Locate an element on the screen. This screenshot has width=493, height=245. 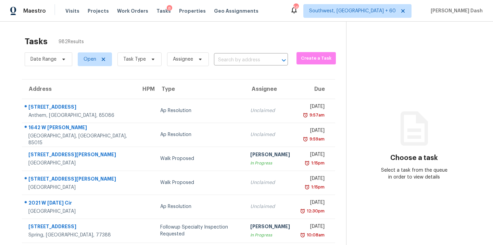
span: Assignee is located at coordinates (183, 59).